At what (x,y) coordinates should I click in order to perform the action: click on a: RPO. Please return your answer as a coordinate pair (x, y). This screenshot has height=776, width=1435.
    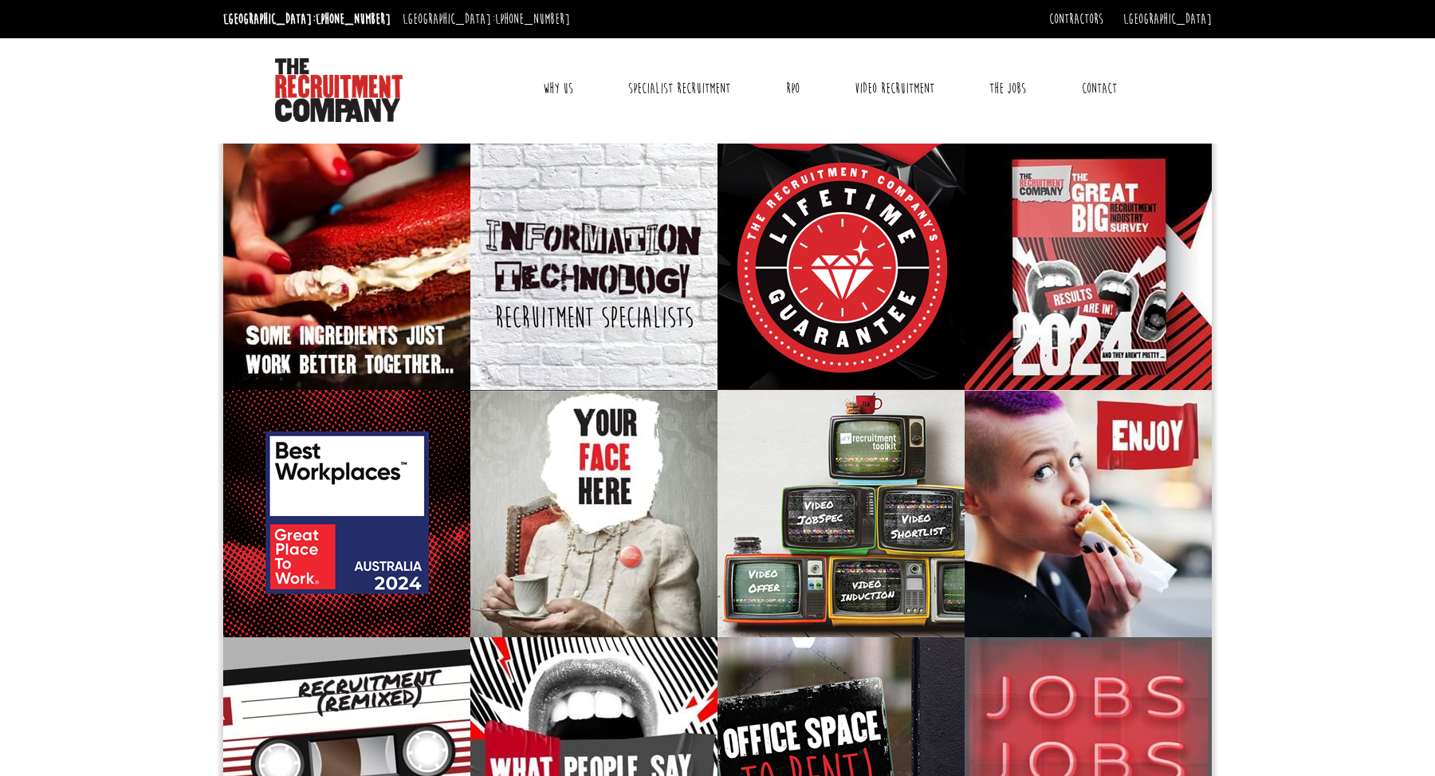
    Looking at the image, I should click on (792, 88).